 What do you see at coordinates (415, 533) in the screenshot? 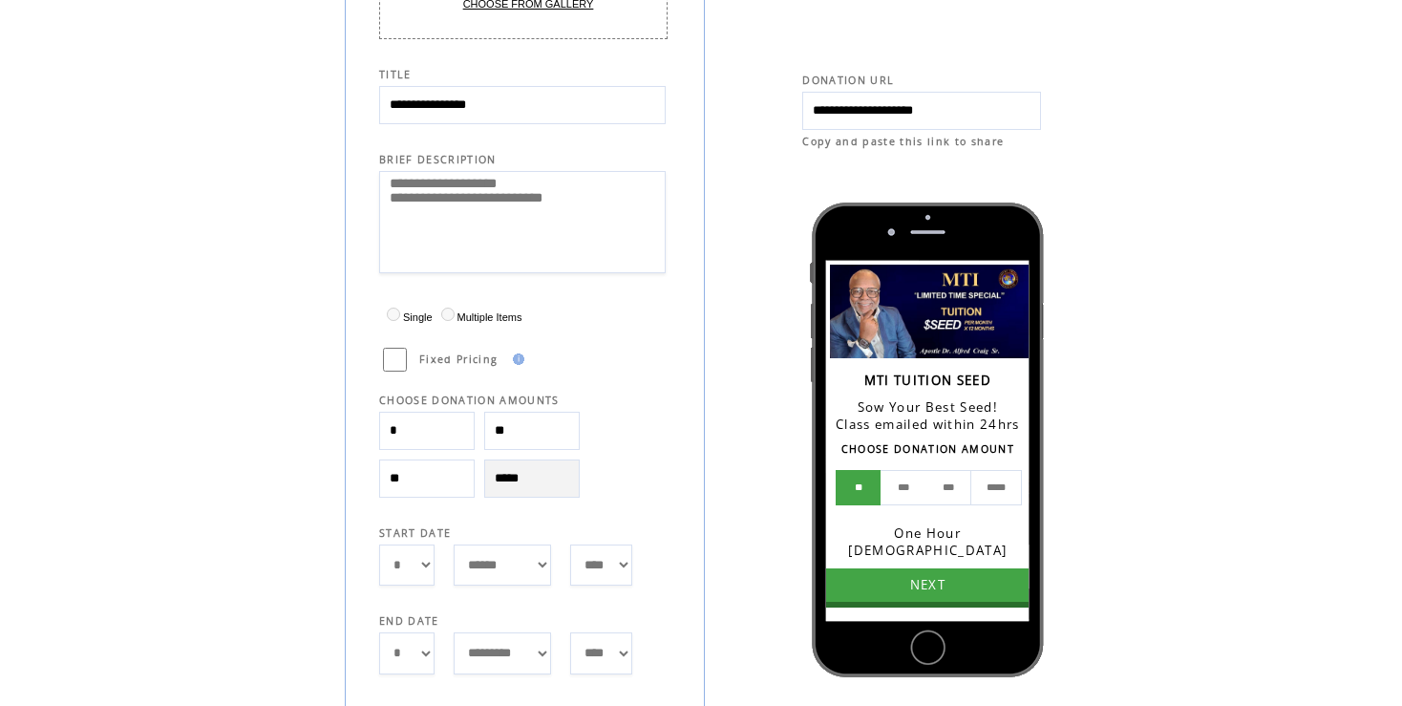
I see `span: START DATE` at bounding box center [415, 533].